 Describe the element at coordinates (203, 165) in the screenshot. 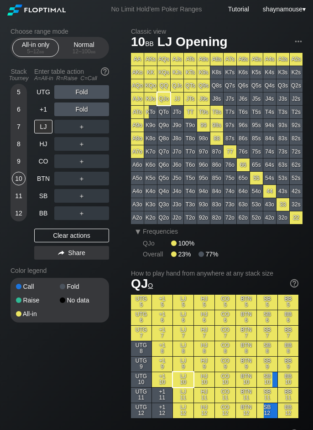

I see `div: 96o` at that location.